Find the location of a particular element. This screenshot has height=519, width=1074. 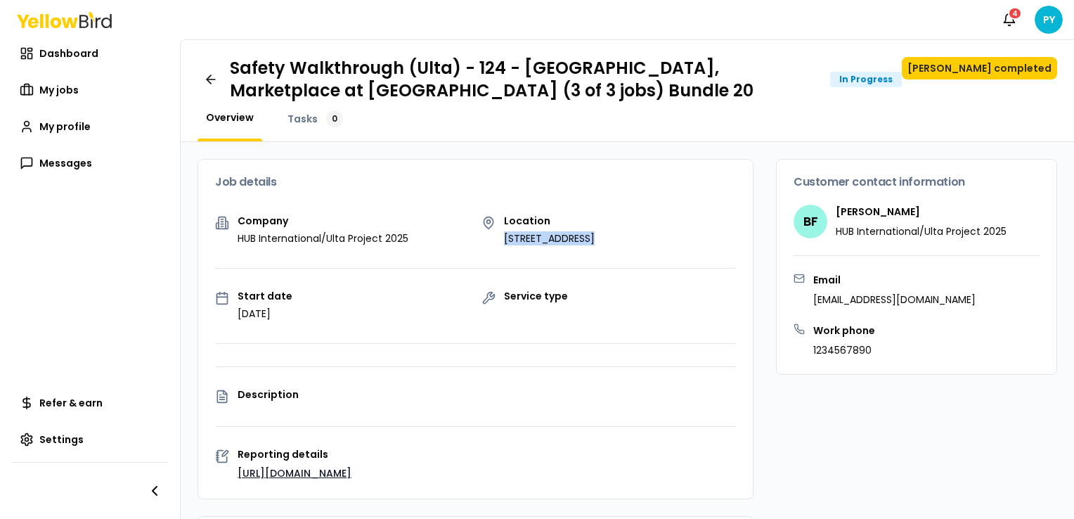

h3: Customer contact information is located at coordinates (917, 182).